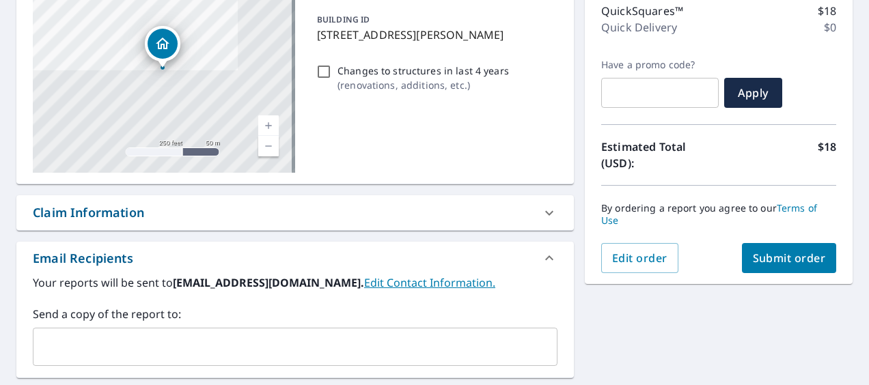 This screenshot has width=869, height=385. Describe the element at coordinates (660, 155) in the screenshot. I see `p: Estimated Total (USD):` at that location.